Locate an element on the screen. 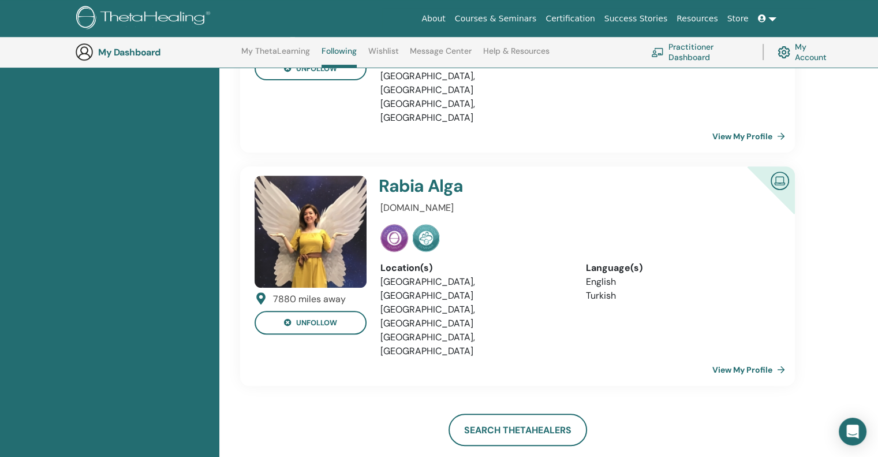 This screenshot has height=457, width=878. a: Search ThetaHealers is located at coordinates (518, 430).